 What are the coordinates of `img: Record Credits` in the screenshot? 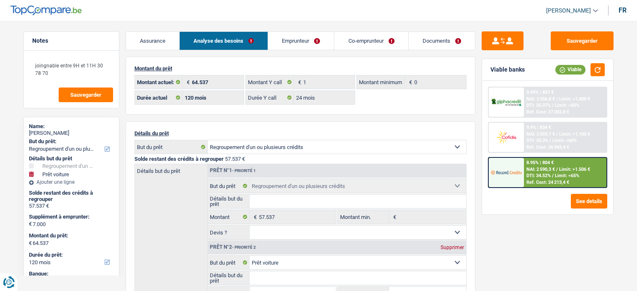 It's located at (506, 172).